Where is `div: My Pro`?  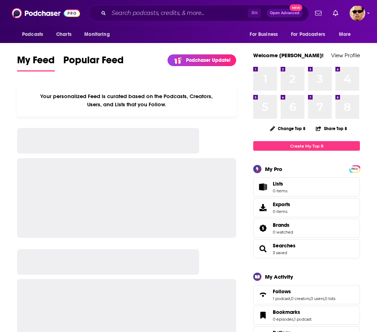
div: My Pro is located at coordinates (273, 169).